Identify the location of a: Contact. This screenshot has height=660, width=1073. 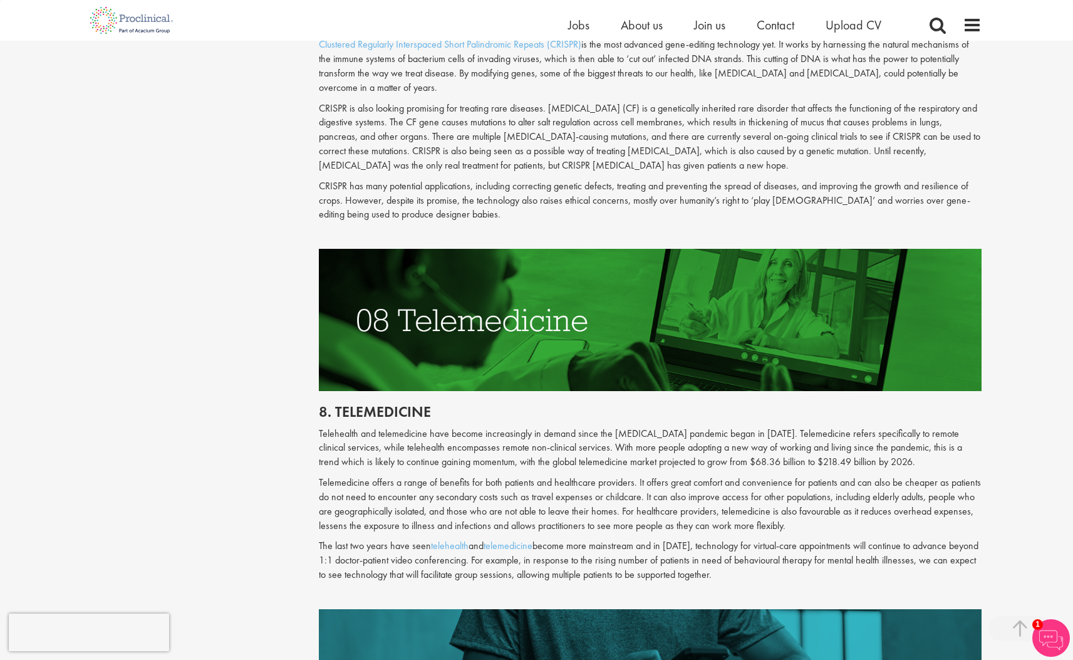
(776, 25).